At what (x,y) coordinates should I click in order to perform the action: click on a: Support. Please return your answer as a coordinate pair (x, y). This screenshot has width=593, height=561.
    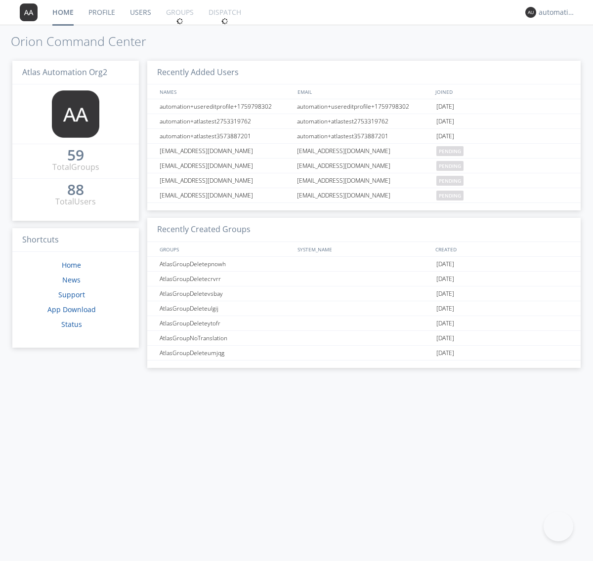
    Looking at the image, I should click on (72, 295).